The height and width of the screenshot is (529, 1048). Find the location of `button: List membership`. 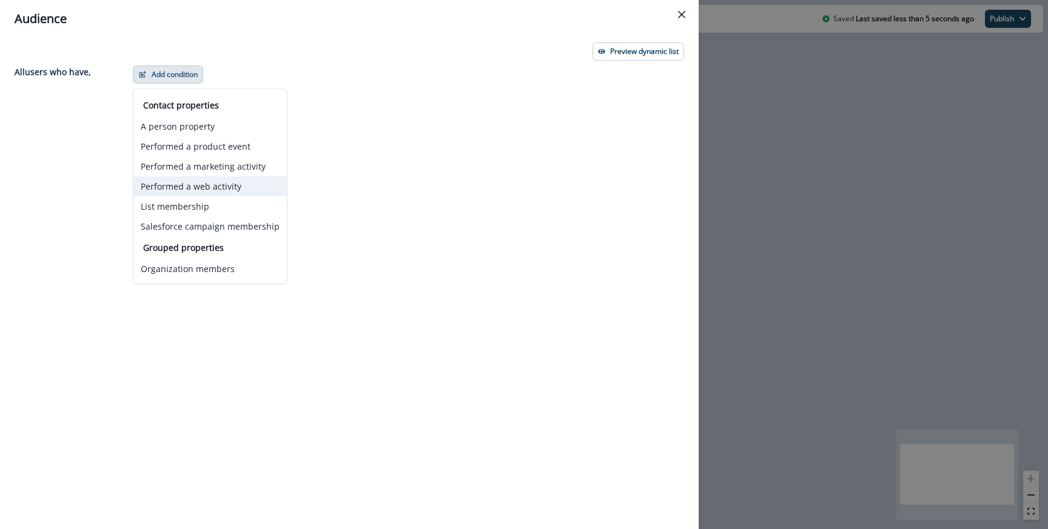

button: List membership is located at coordinates (210, 206).